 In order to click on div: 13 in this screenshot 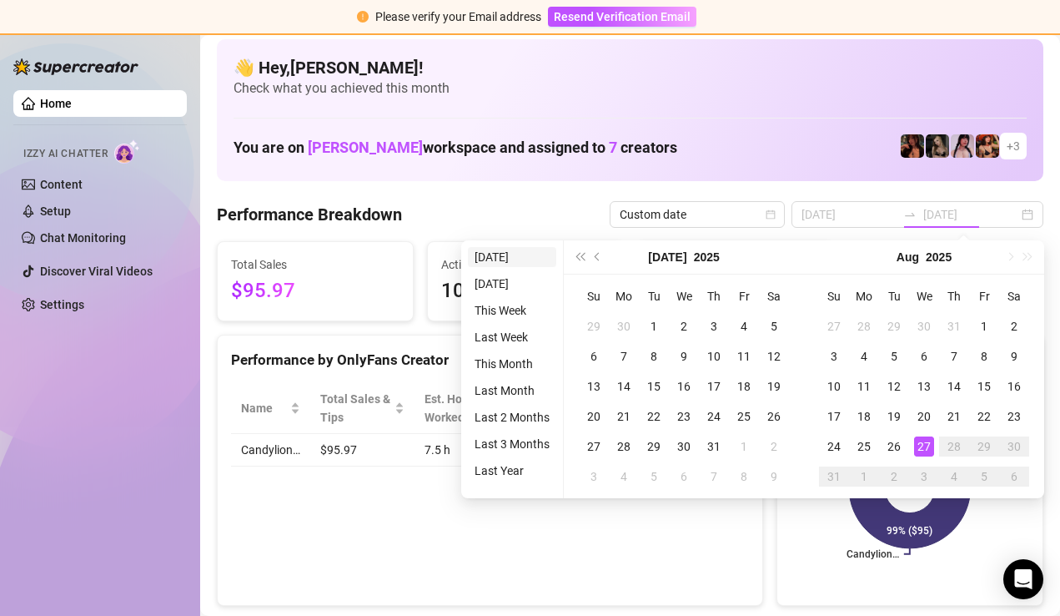, I will do `click(924, 386)`.